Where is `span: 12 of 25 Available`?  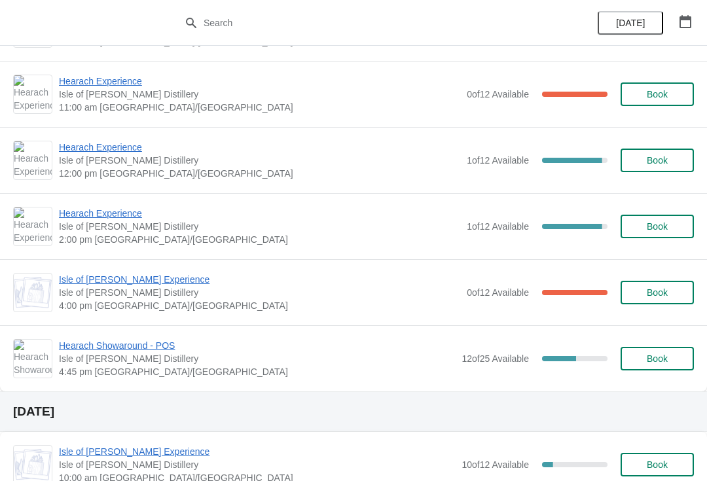 span: 12 of 25 Available is located at coordinates (495, 359).